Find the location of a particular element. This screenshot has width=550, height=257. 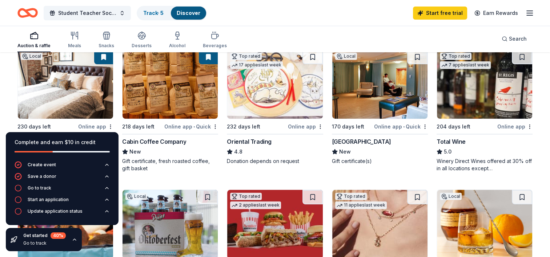

div: Get started is located at coordinates (44, 236).